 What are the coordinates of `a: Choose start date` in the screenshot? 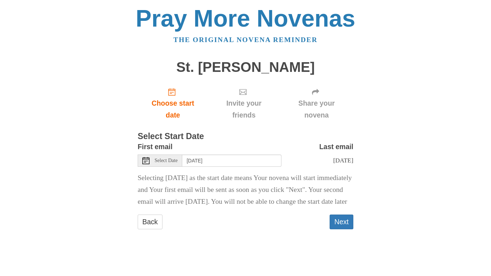 It's located at (173, 103).